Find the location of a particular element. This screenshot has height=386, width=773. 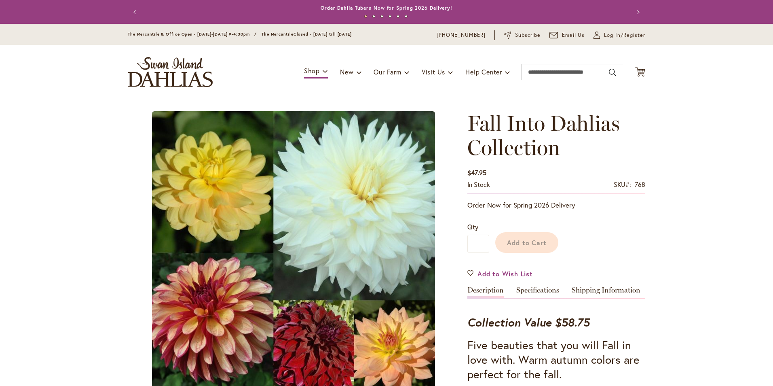

button: 2 of 6 is located at coordinates (373, 16).